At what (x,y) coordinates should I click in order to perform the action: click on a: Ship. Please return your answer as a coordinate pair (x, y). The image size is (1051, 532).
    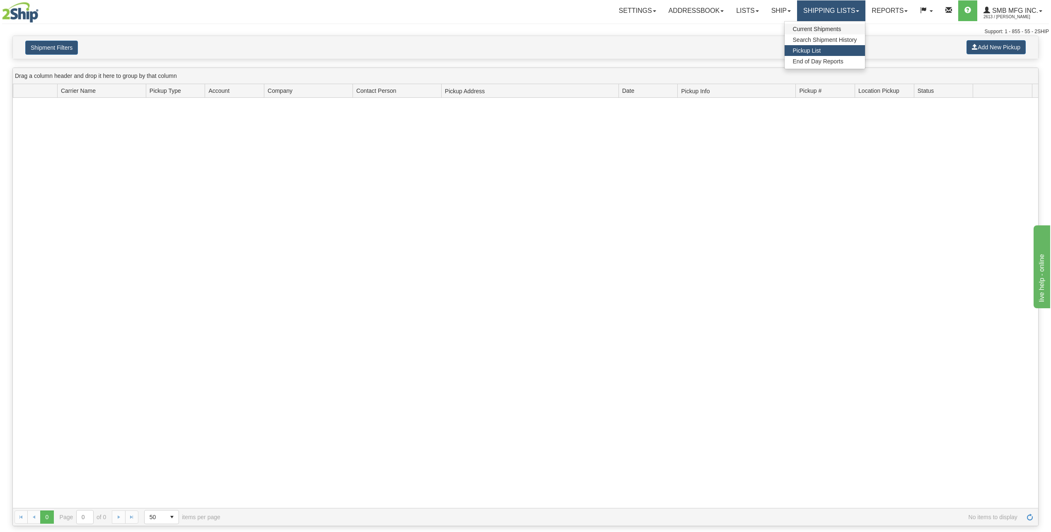
    Looking at the image, I should click on (781, 11).